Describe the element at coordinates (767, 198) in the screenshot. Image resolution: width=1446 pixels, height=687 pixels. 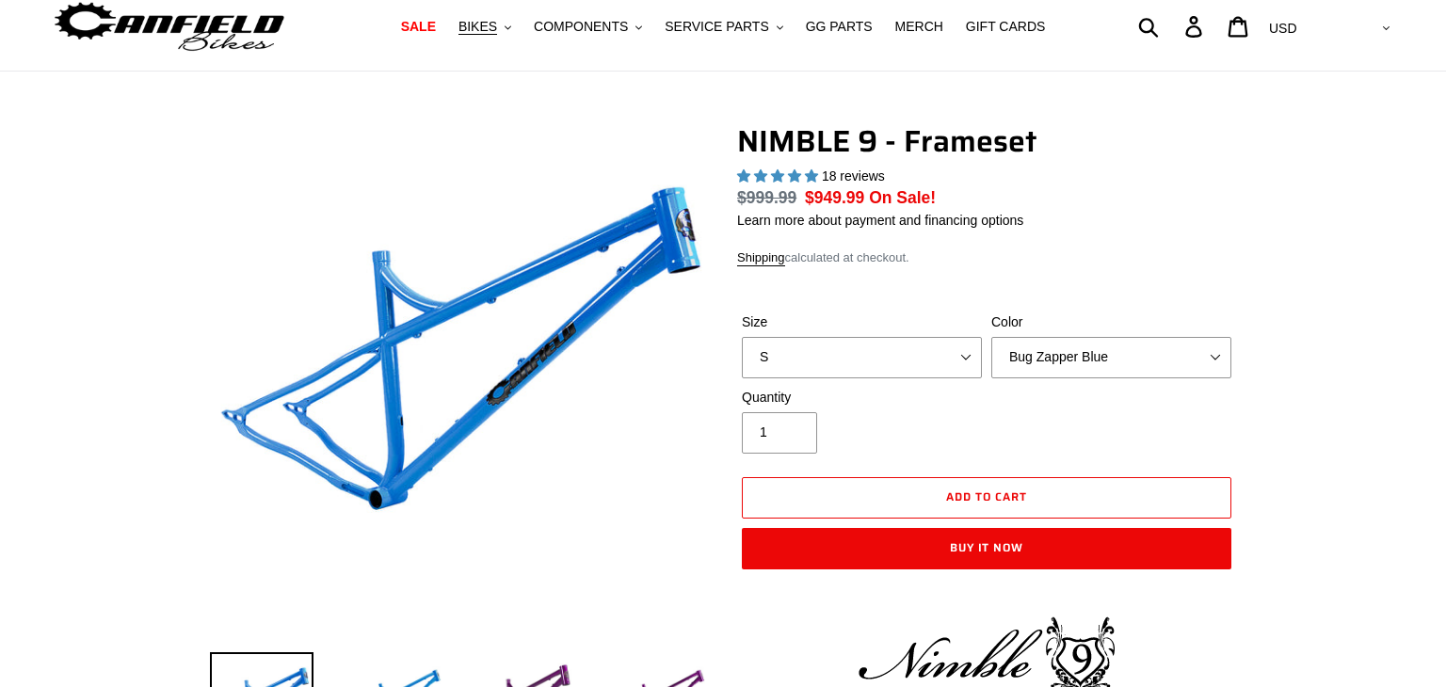
I see `s: $999.99` at that location.